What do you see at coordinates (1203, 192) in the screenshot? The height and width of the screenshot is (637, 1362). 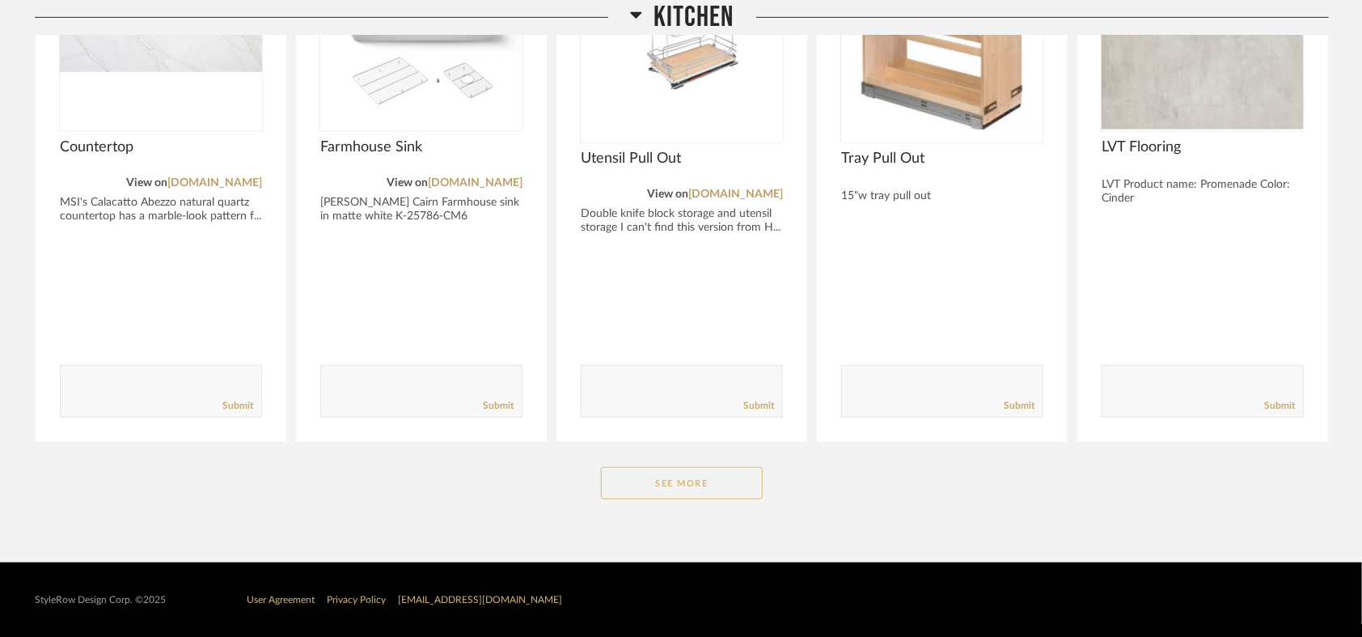 I see `div: LVT Product name: Promenade Color: Cinder` at bounding box center [1203, 192].